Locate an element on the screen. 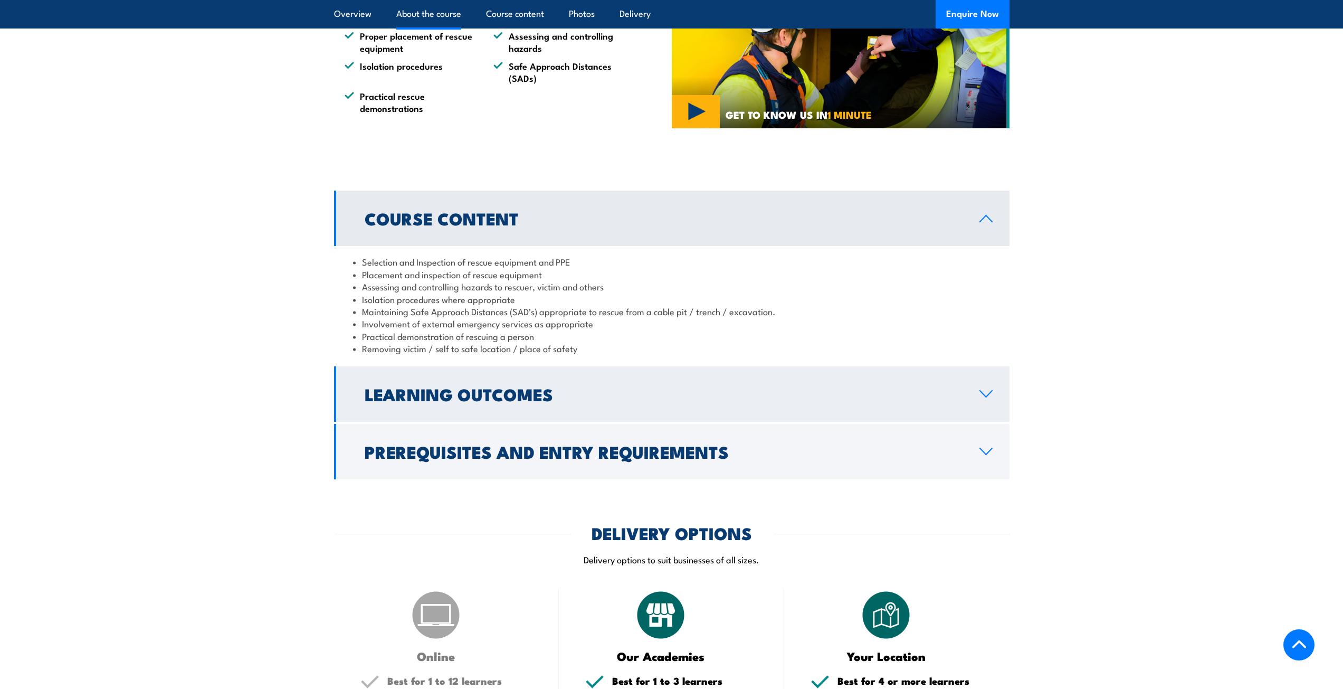 This screenshot has height=689, width=1343. li: Assessing and controlling hazards to rescuer, victim and others is located at coordinates (672, 286).